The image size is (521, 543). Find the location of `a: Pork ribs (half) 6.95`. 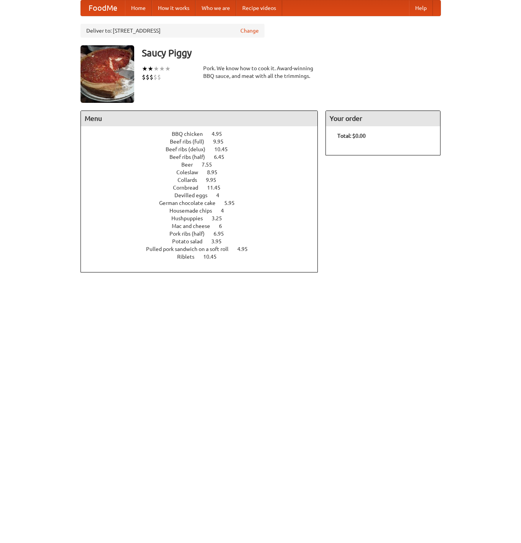

a: Pork ribs (half) 6.95 is located at coordinates (204, 234).